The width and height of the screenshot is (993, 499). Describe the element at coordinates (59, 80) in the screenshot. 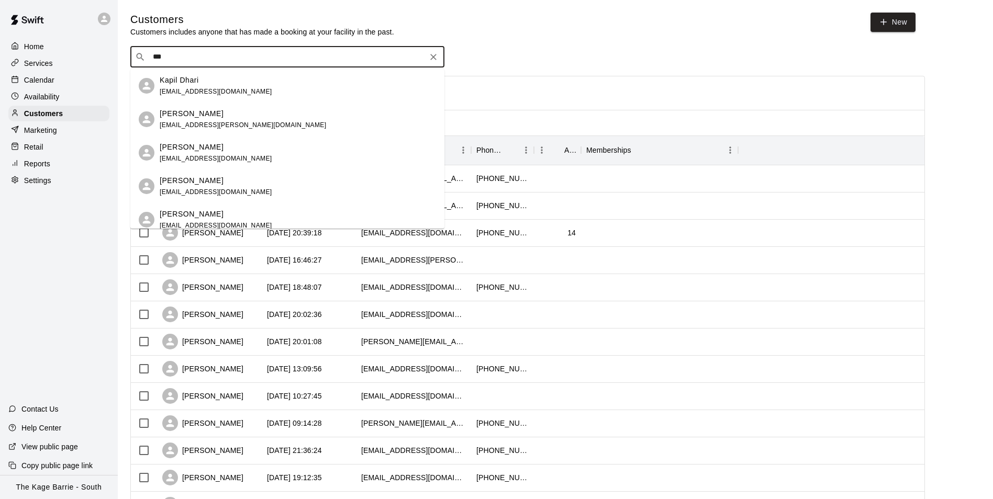

I see `a: Calendar` at that location.